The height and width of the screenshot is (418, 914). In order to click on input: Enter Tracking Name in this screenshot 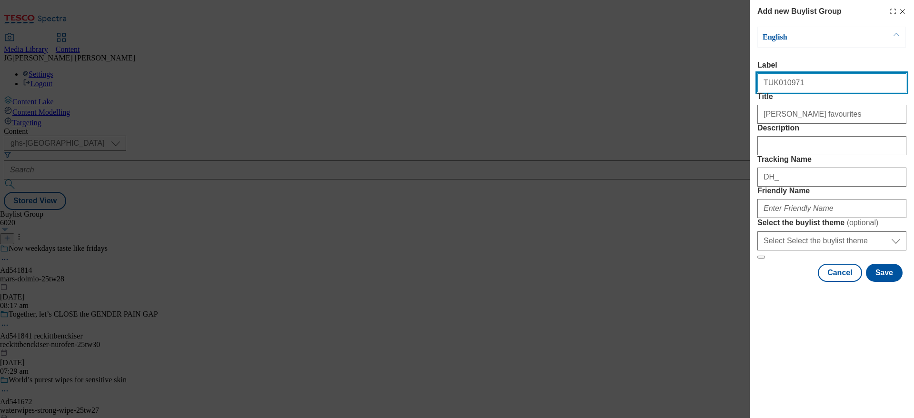, I will do `click(832, 177)`.